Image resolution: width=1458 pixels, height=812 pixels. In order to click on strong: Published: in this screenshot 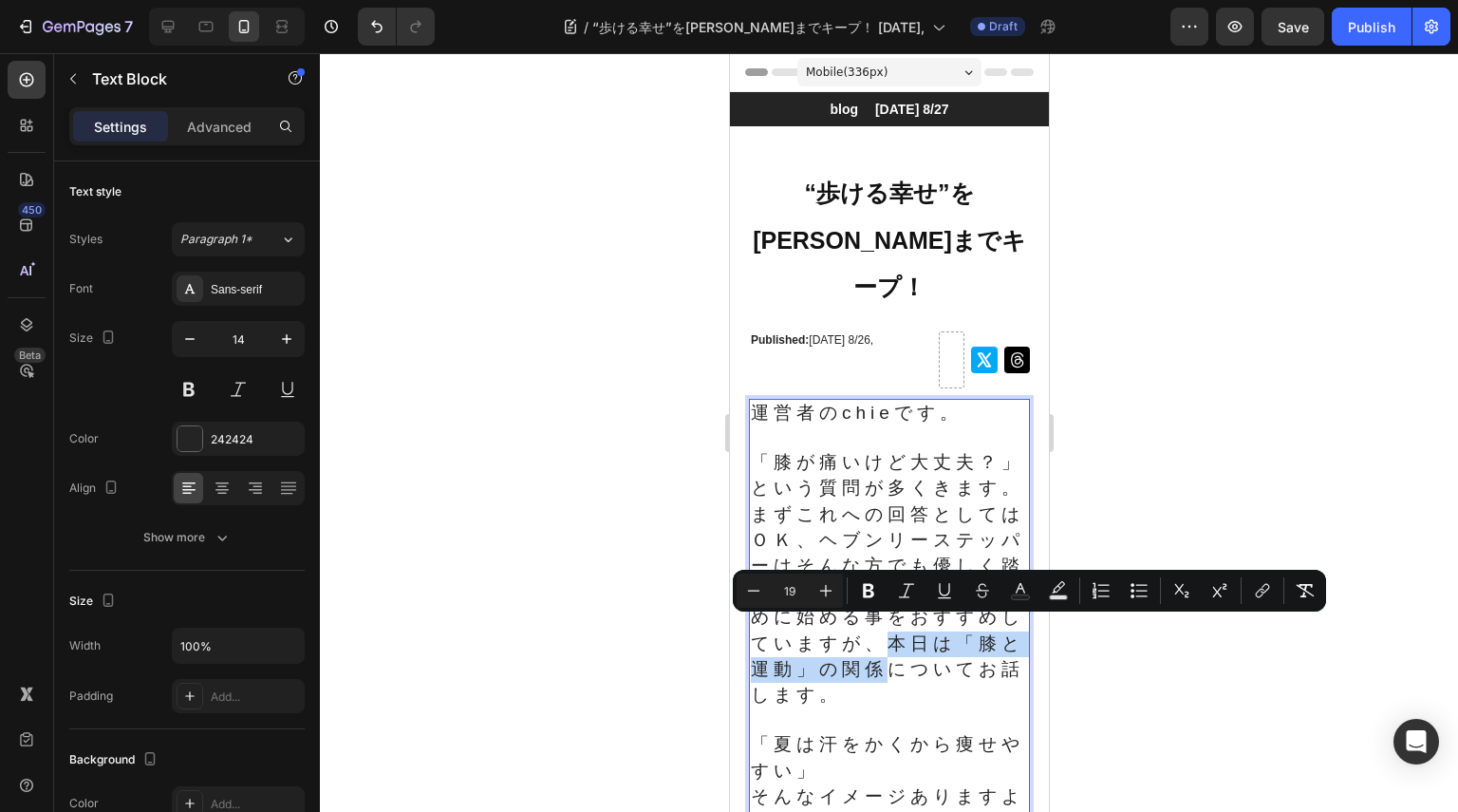, I will do `click(49, 286)`.